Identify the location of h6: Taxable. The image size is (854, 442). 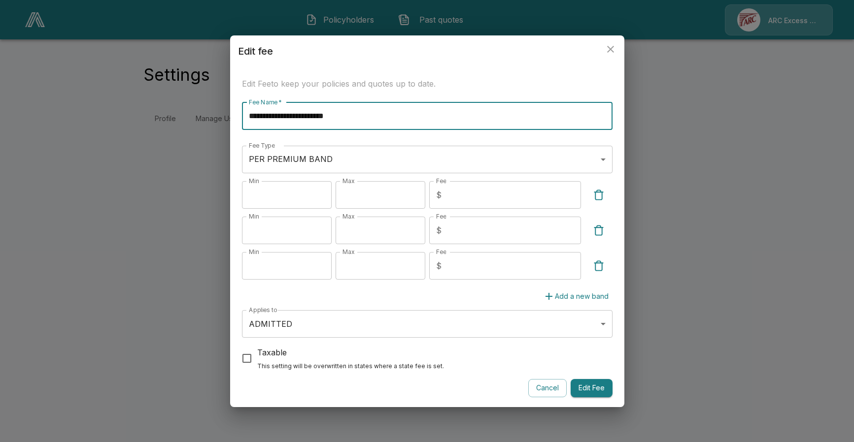
(350, 353).